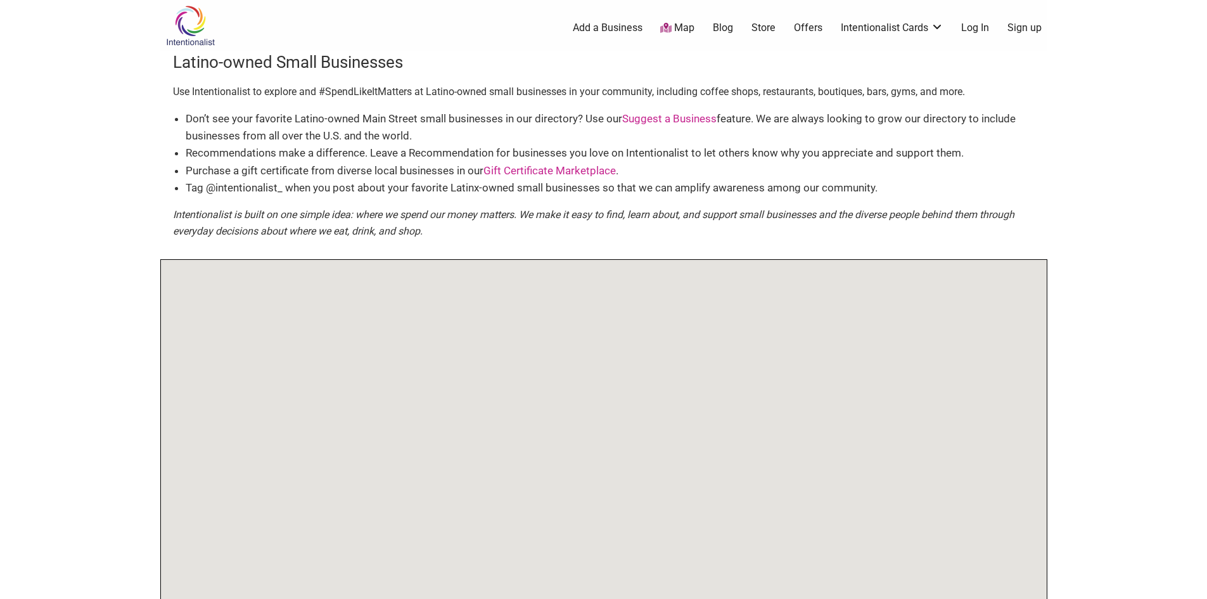 This screenshot has width=1207, height=599. I want to click on a: Sign up, so click(1024, 28).